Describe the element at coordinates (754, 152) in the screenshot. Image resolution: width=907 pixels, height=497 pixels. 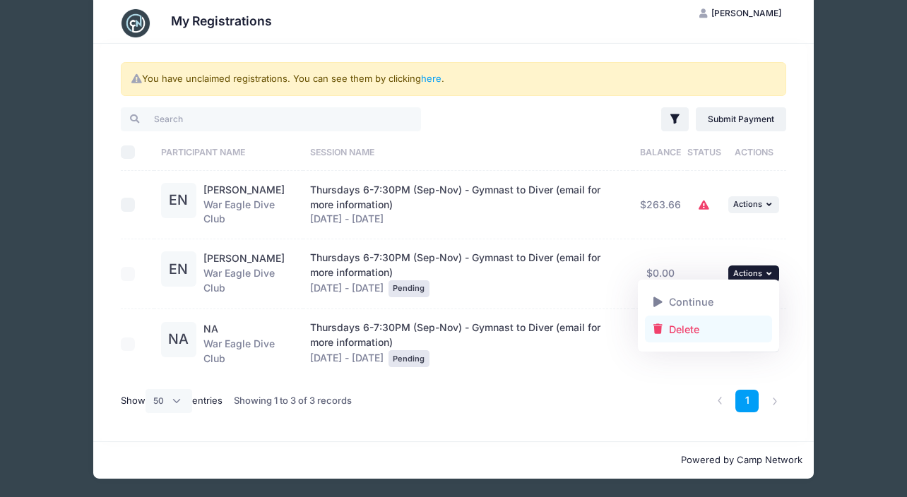
I see `th: Actions: activate to sort column ascending` at that location.